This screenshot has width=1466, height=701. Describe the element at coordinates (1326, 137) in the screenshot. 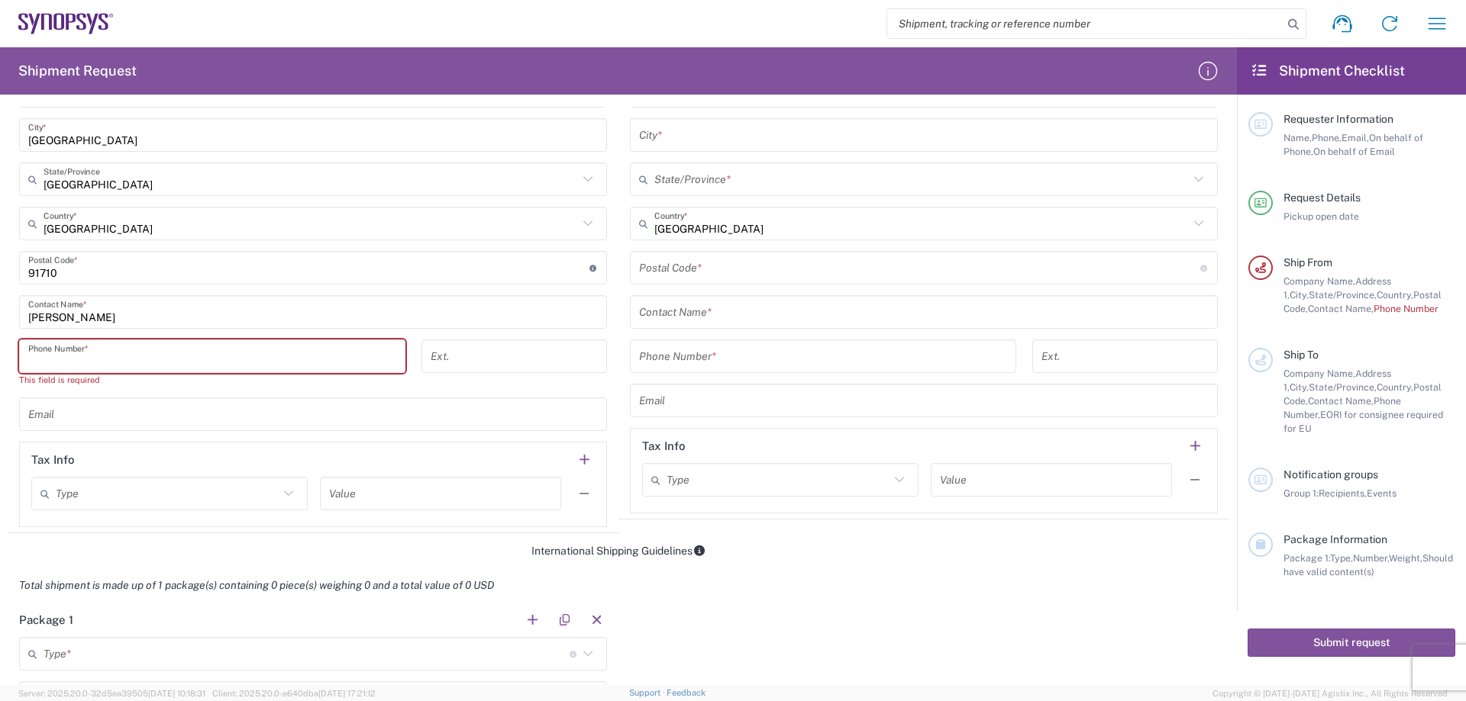

I see `span: Phone,` at that location.